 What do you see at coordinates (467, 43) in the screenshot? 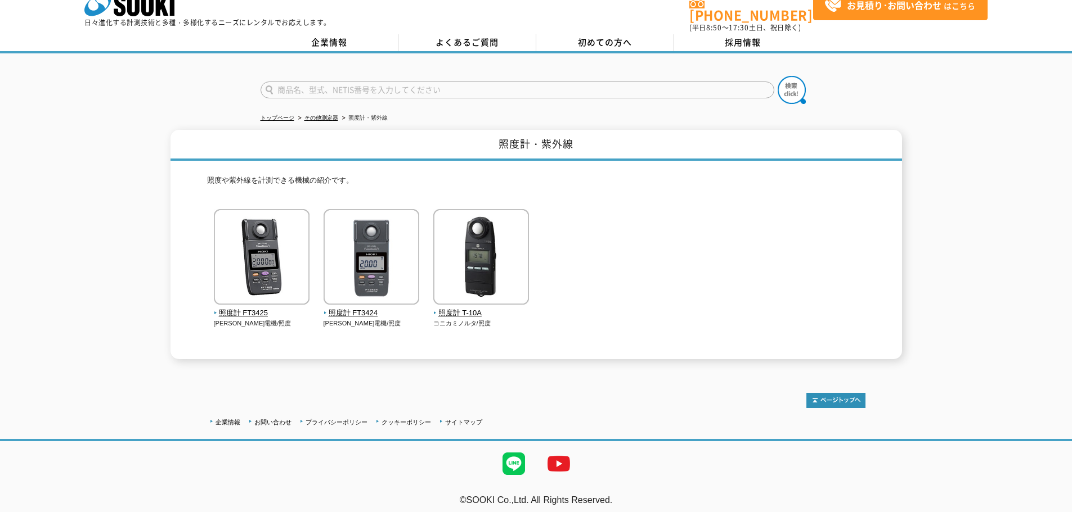
I see `a: よくあるご質問` at bounding box center [467, 43].